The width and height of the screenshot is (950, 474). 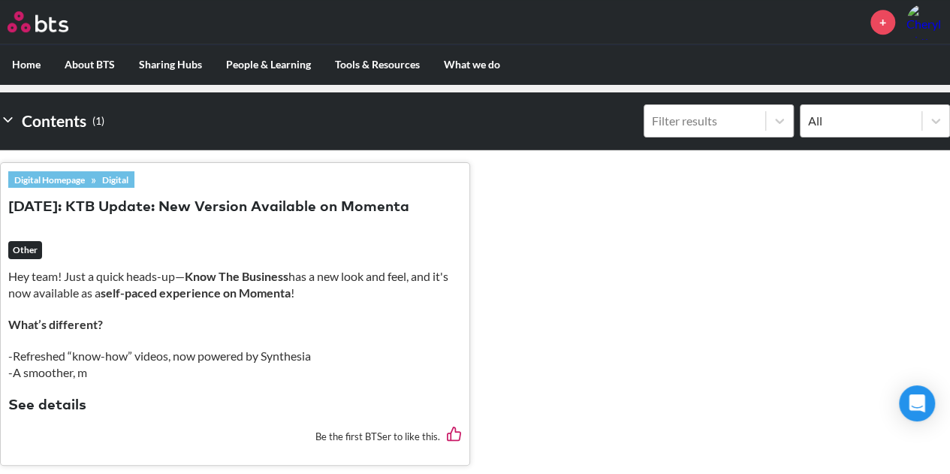 I want to click on div: Open Intercom Messenger, so click(x=917, y=403).